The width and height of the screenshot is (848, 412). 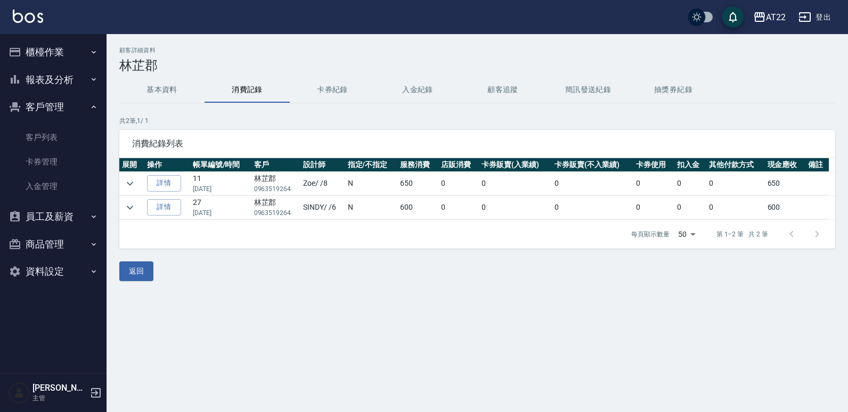 I want to click on th: 店販消費, so click(x=458, y=165).